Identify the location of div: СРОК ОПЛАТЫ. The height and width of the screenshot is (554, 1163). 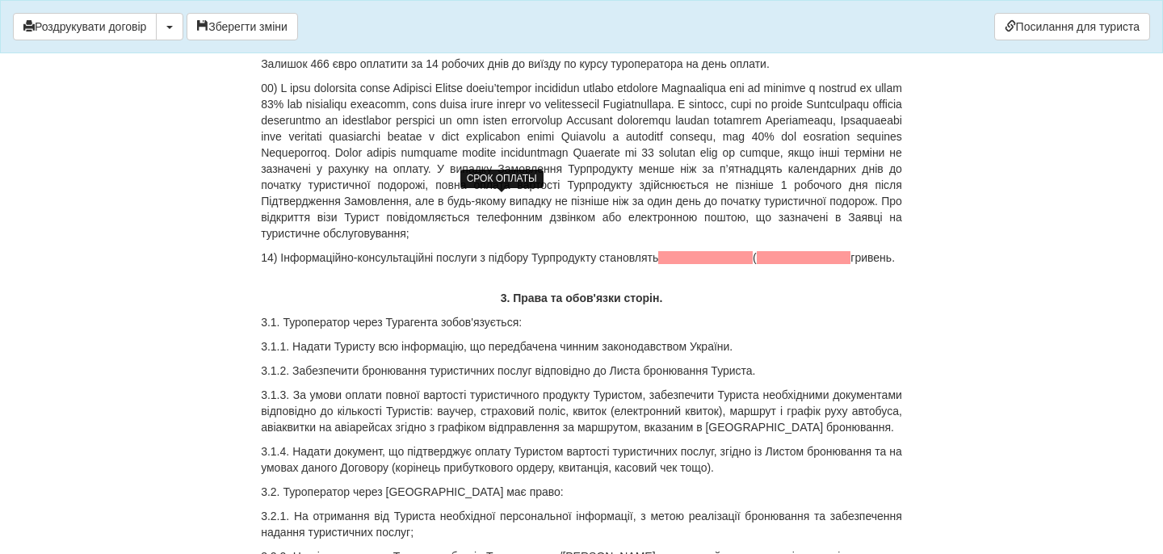
(502, 179).